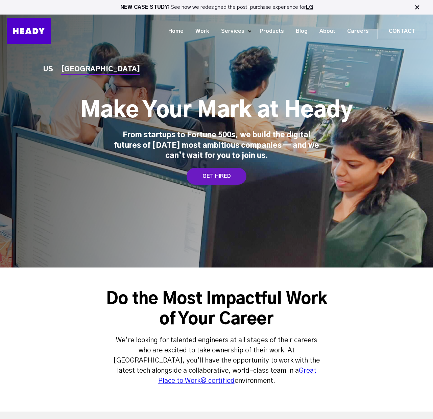 The image size is (433, 419). What do you see at coordinates (173, 31) in the screenshot?
I see `a: Home` at bounding box center [173, 31].